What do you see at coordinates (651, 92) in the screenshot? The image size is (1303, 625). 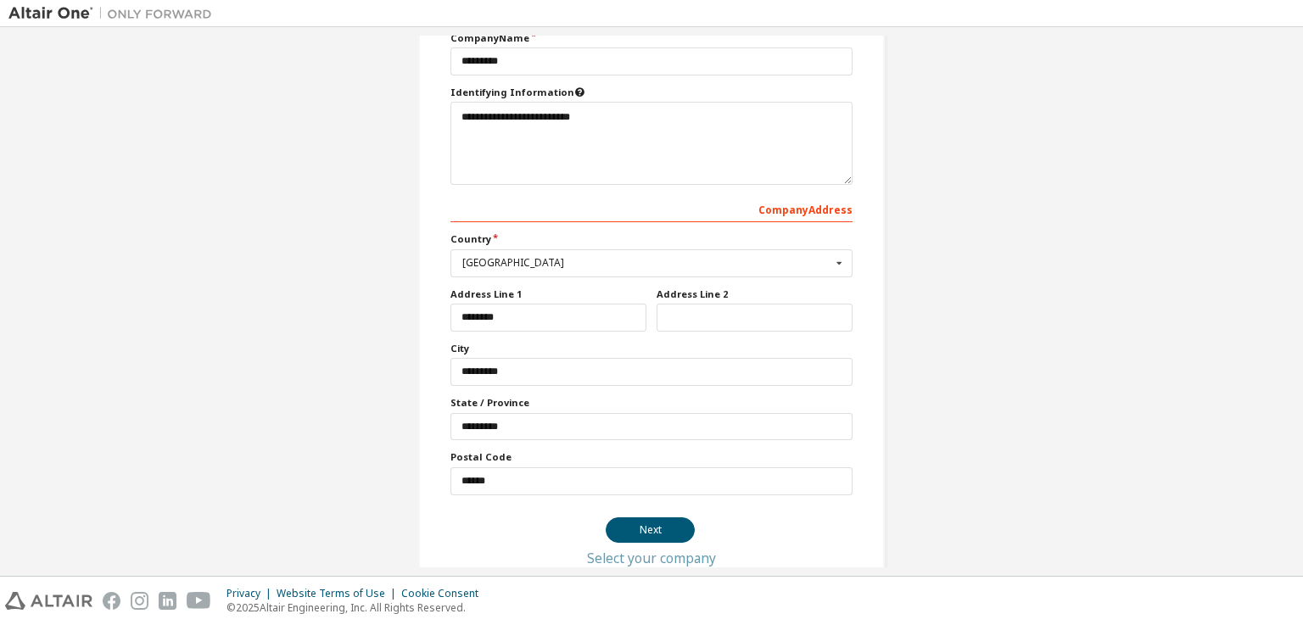 I see `label: Please provide any information that will help our support team identify your company. Email and n...` at bounding box center [651, 92].